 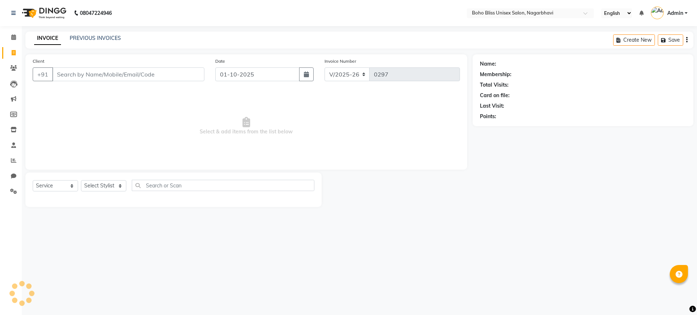 What do you see at coordinates (128, 74) in the screenshot?
I see `input: Search by Name/Mobile/Email/Code` at bounding box center [128, 74].